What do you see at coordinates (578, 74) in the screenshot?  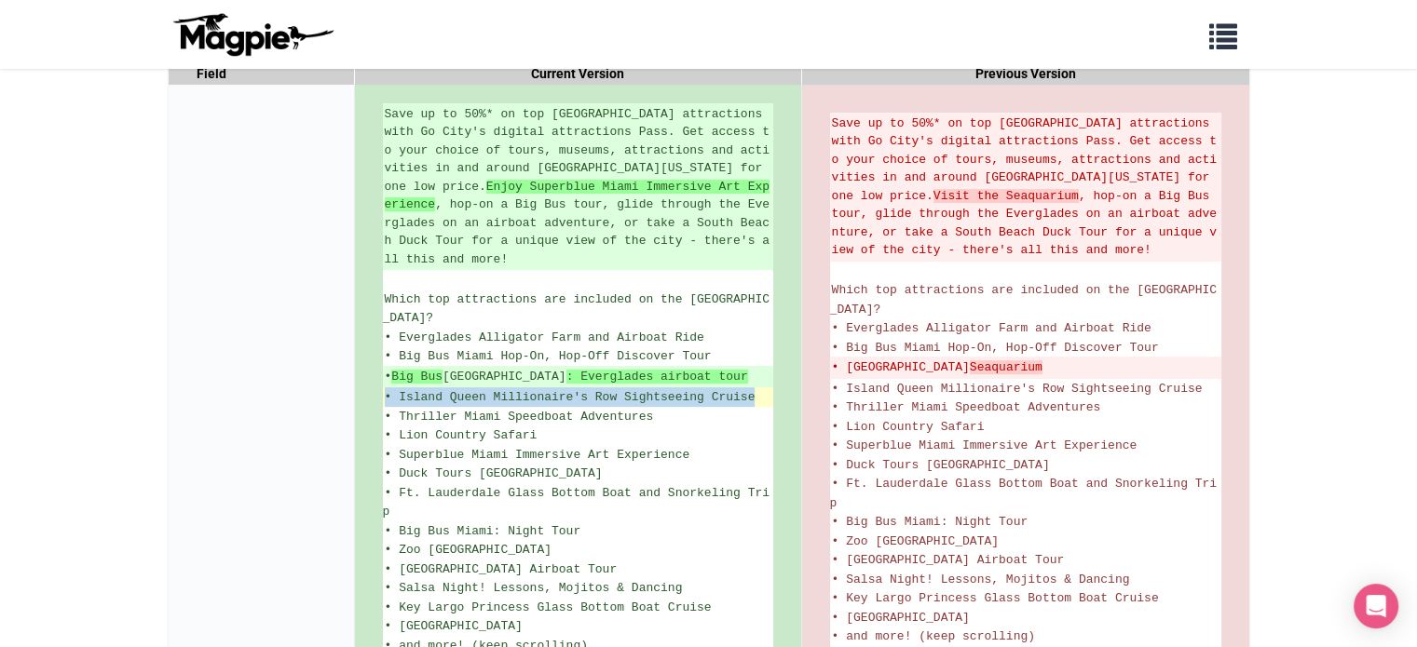 I see `div: Current Version` at bounding box center [578, 74].